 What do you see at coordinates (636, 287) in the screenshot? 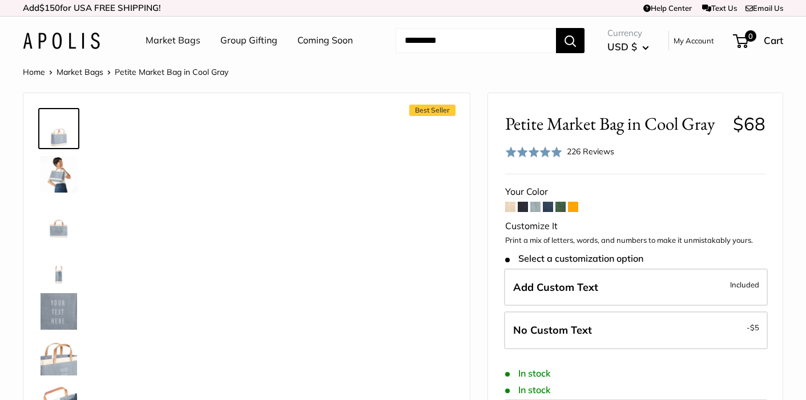
I see `label: Add Custom Text` at bounding box center [636, 287].